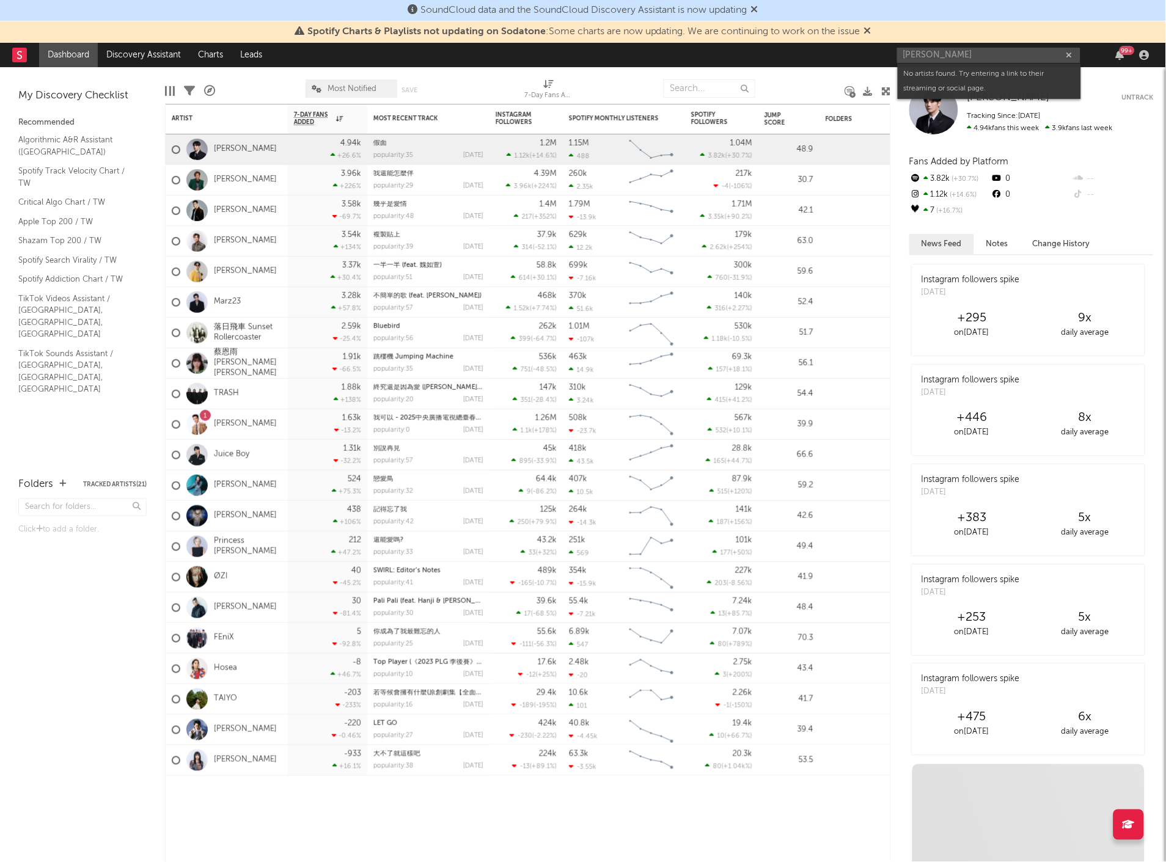 The image size is (1166, 862). Describe the element at coordinates (582, 278) in the screenshot. I see `div: -7.16k` at that location.